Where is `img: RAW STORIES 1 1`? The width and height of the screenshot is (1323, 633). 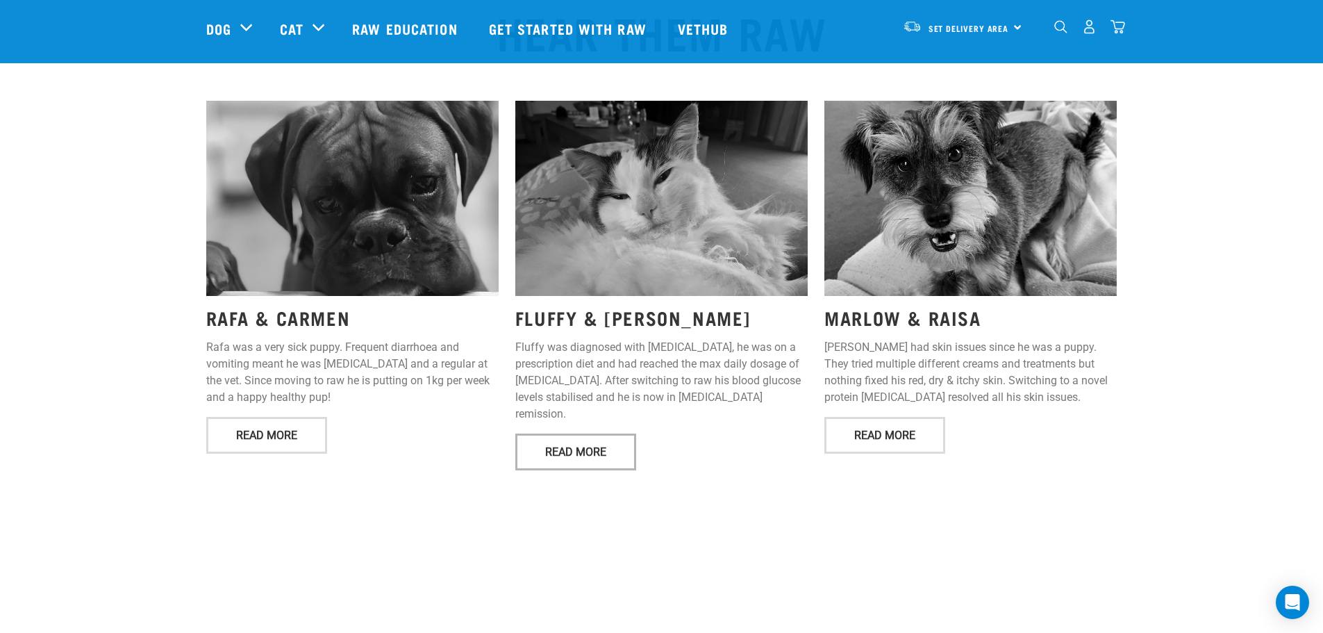 img: RAW STORIES 1 1 is located at coordinates (661, 198).